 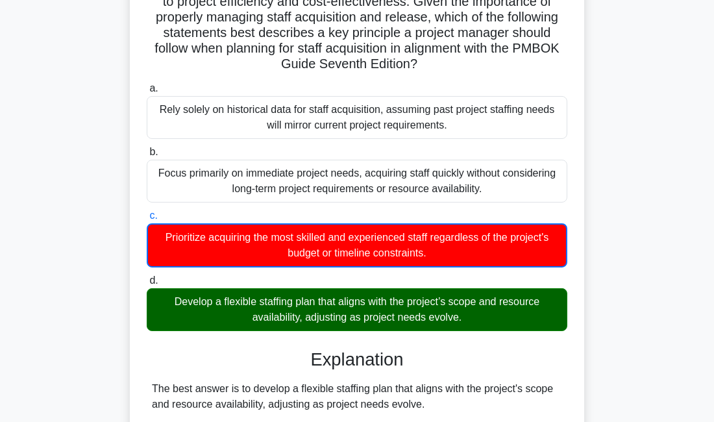 What do you see at coordinates (153, 151) in the screenshot?
I see `span: b.` at bounding box center [153, 151].